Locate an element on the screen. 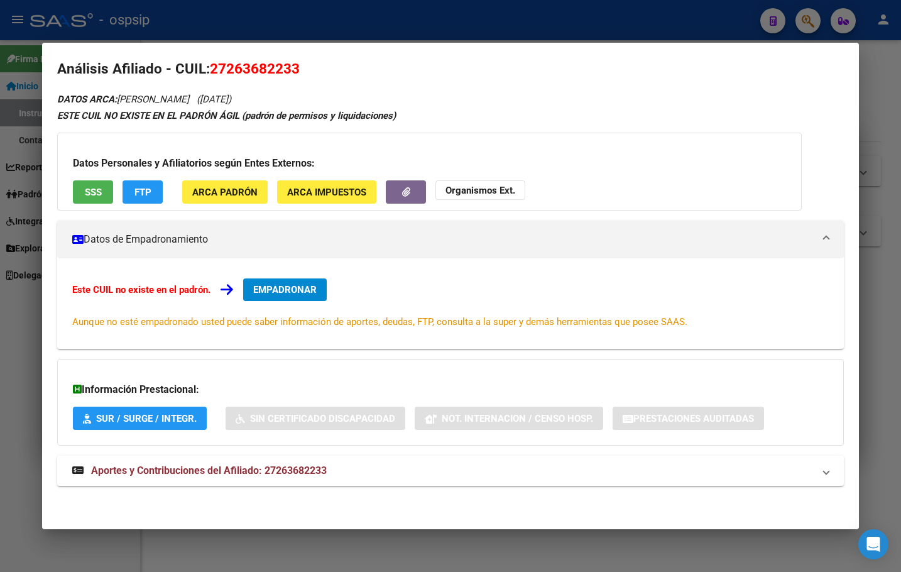 Image resolution: width=901 pixels, height=572 pixels. strong: Este CUIL no existe en el padrón. is located at coordinates (141, 290).